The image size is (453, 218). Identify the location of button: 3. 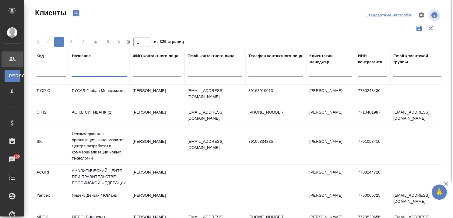
(83, 42).